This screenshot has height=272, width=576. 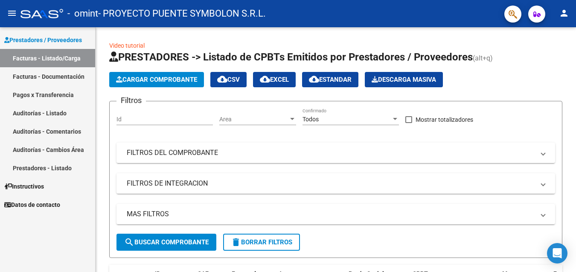 What do you see at coordinates (129, 243) in the screenshot?
I see `mat-icon: search` at bounding box center [129, 243].